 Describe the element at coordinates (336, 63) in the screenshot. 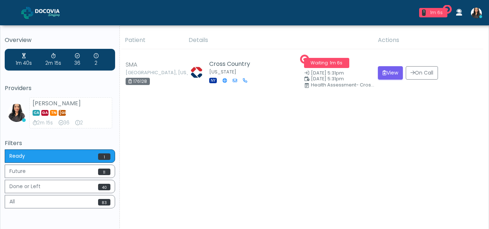

I see `span: 1m 6s` at that location.